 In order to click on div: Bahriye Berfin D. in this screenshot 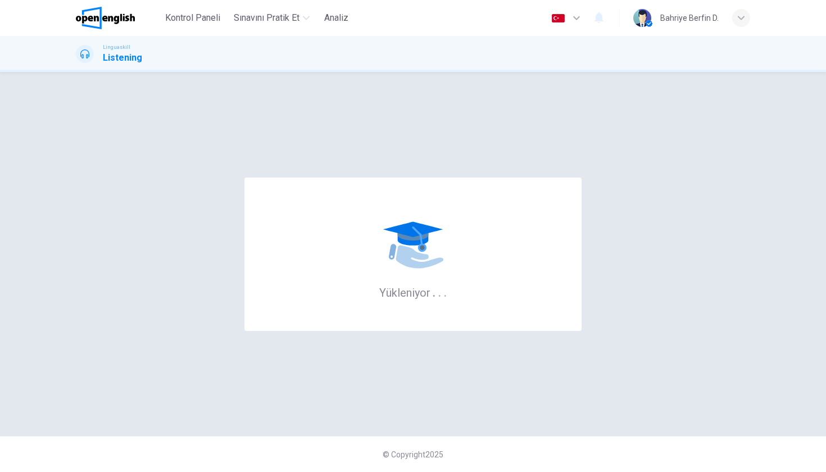, I will do `click(689, 18)`.